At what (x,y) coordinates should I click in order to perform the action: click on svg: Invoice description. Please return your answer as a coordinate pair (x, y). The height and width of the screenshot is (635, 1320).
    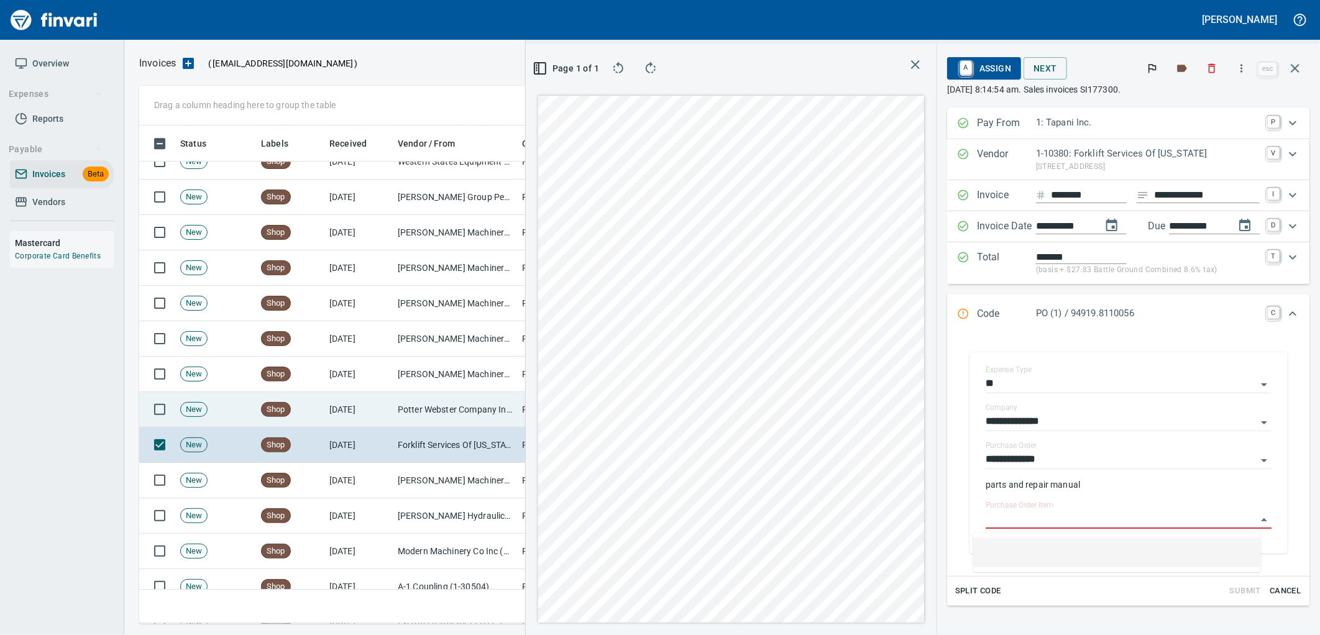
    Looking at the image, I should click on (1143, 195).